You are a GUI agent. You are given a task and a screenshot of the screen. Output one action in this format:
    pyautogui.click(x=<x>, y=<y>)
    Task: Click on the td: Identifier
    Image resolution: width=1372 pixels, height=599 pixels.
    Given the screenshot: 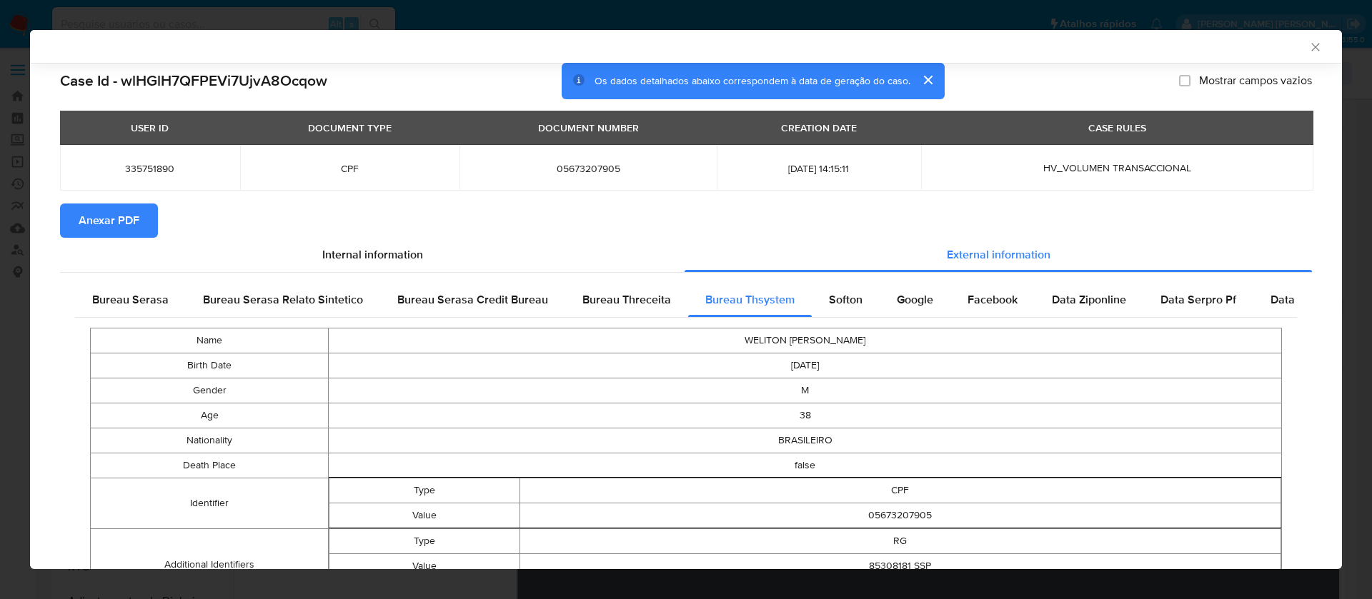 What is the action you would take?
    pyautogui.click(x=209, y=503)
    